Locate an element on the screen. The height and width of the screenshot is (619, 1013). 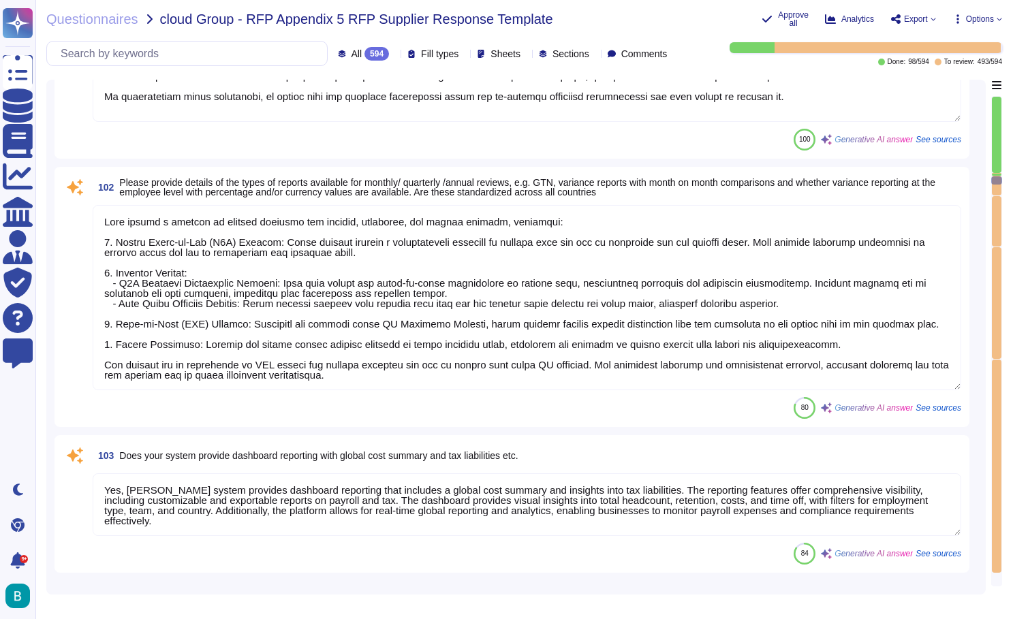
img: user is located at coordinates (18, 596).